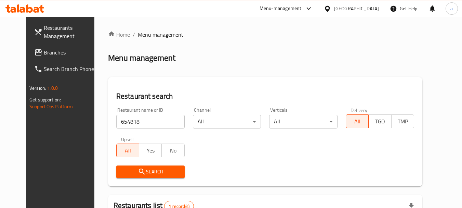 This screenshot has height=208, width=462. Describe the element at coordinates (127, 139) in the screenshot. I see `label: Upsell` at that location.